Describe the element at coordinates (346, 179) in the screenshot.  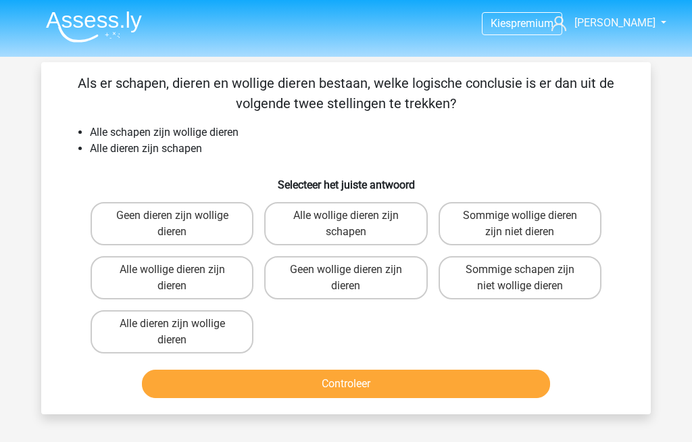
I see `h6: Selecteer het juiste antwoord` at that location.